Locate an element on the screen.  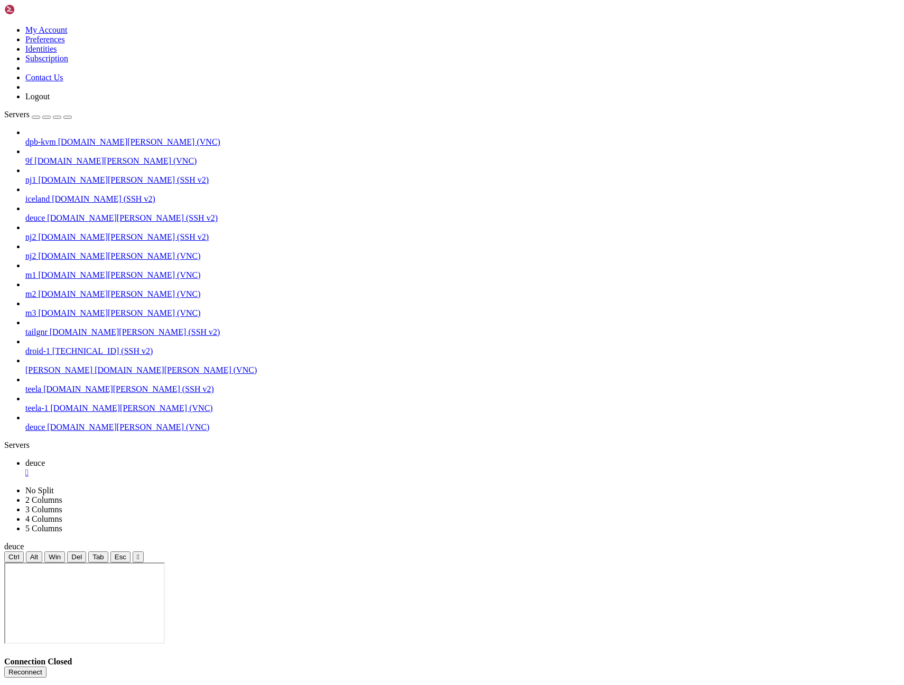
span: Ctrl is located at coordinates (14, 557).